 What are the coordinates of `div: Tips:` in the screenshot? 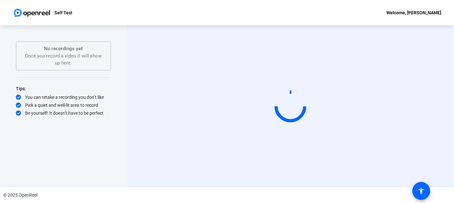 It's located at (63, 89).